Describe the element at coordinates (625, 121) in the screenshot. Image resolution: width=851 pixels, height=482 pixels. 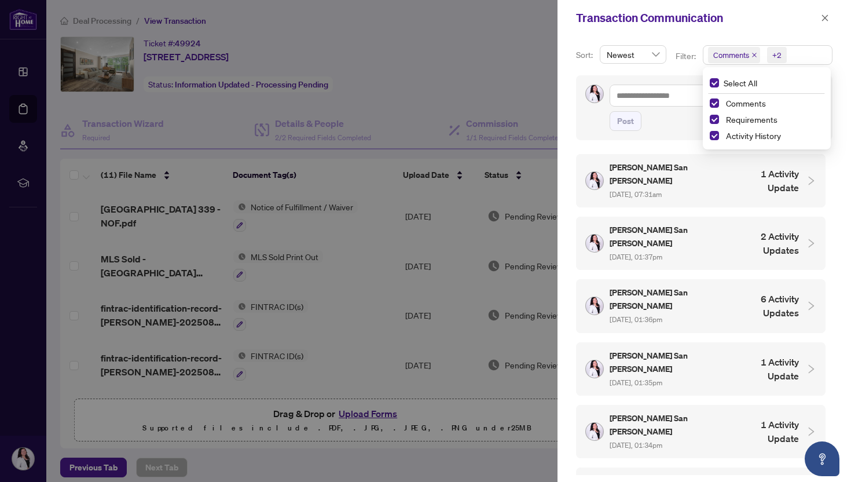
I see `button: Post` at that location.